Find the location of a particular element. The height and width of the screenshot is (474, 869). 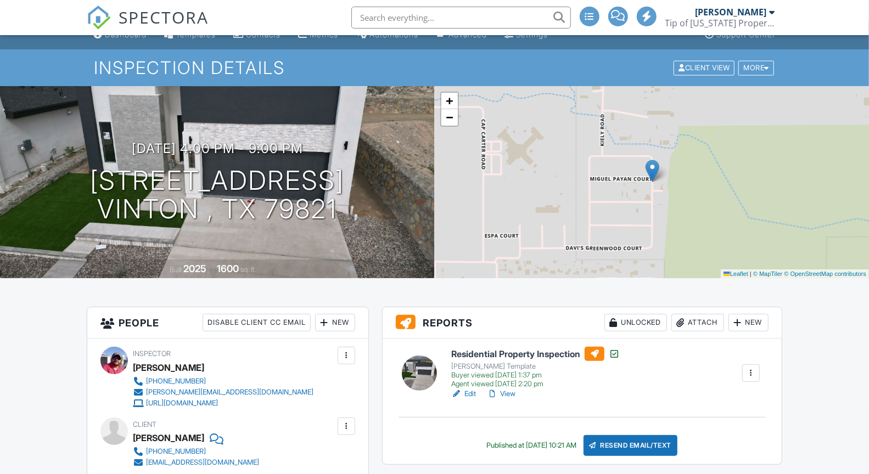

a: © OpenStreetMap contributors is located at coordinates (825, 274).